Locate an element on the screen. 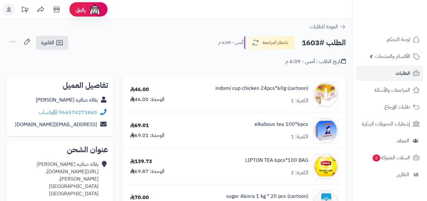 The width and height of the screenshot is (427, 201). img: ai-face.png is located at coordinates (95, 10).